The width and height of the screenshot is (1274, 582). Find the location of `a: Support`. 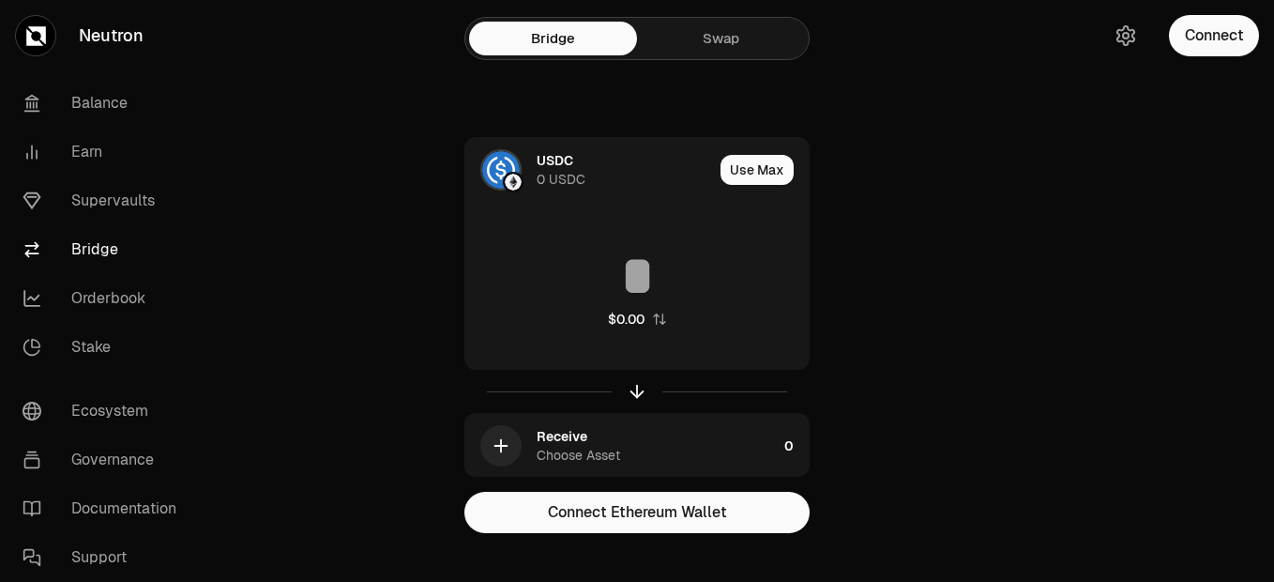

a: Support is located at coordinates (105, 557).